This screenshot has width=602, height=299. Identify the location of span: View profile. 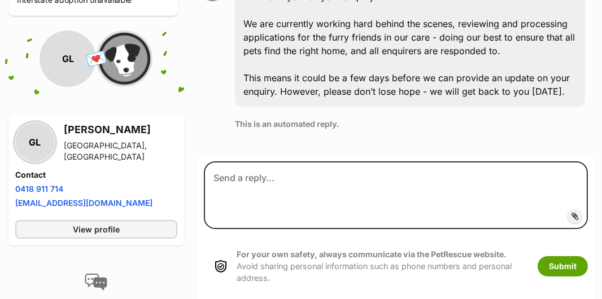
(96, 229).